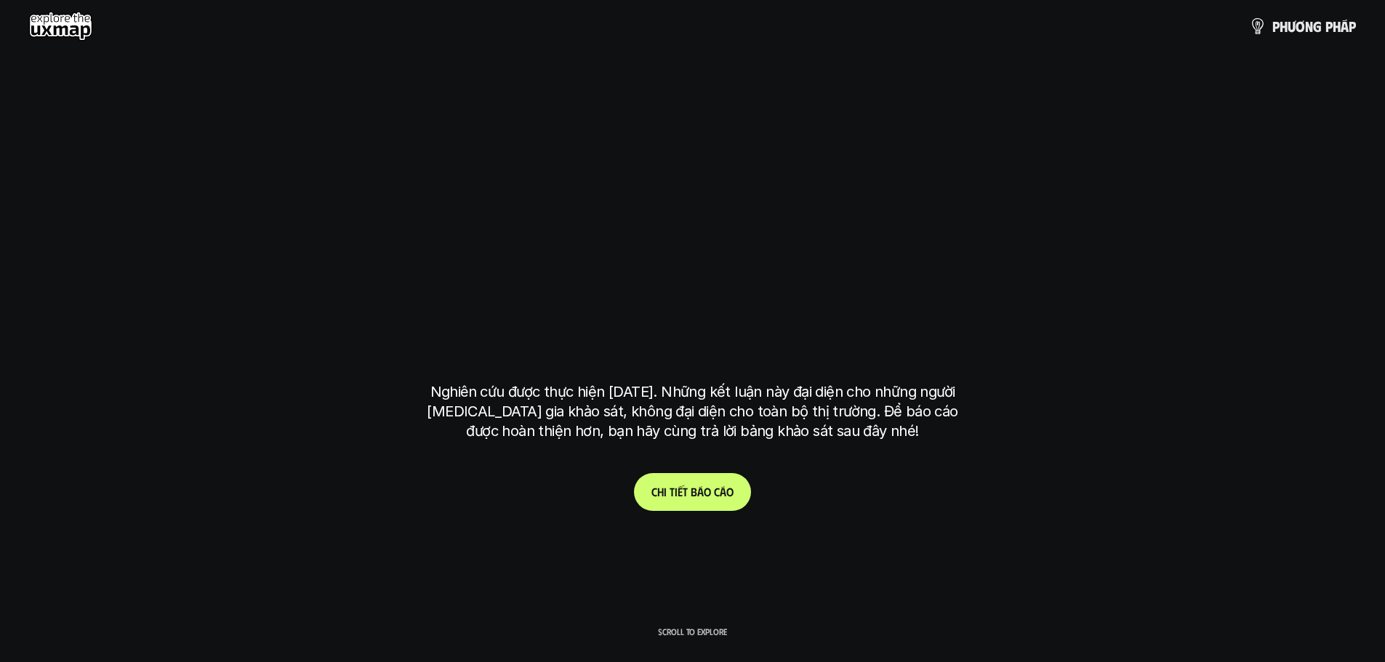 Image resolution: width=1385 pixels, height=662 pixels. I want to click on a: phươngpháp, so click(1302, 26).